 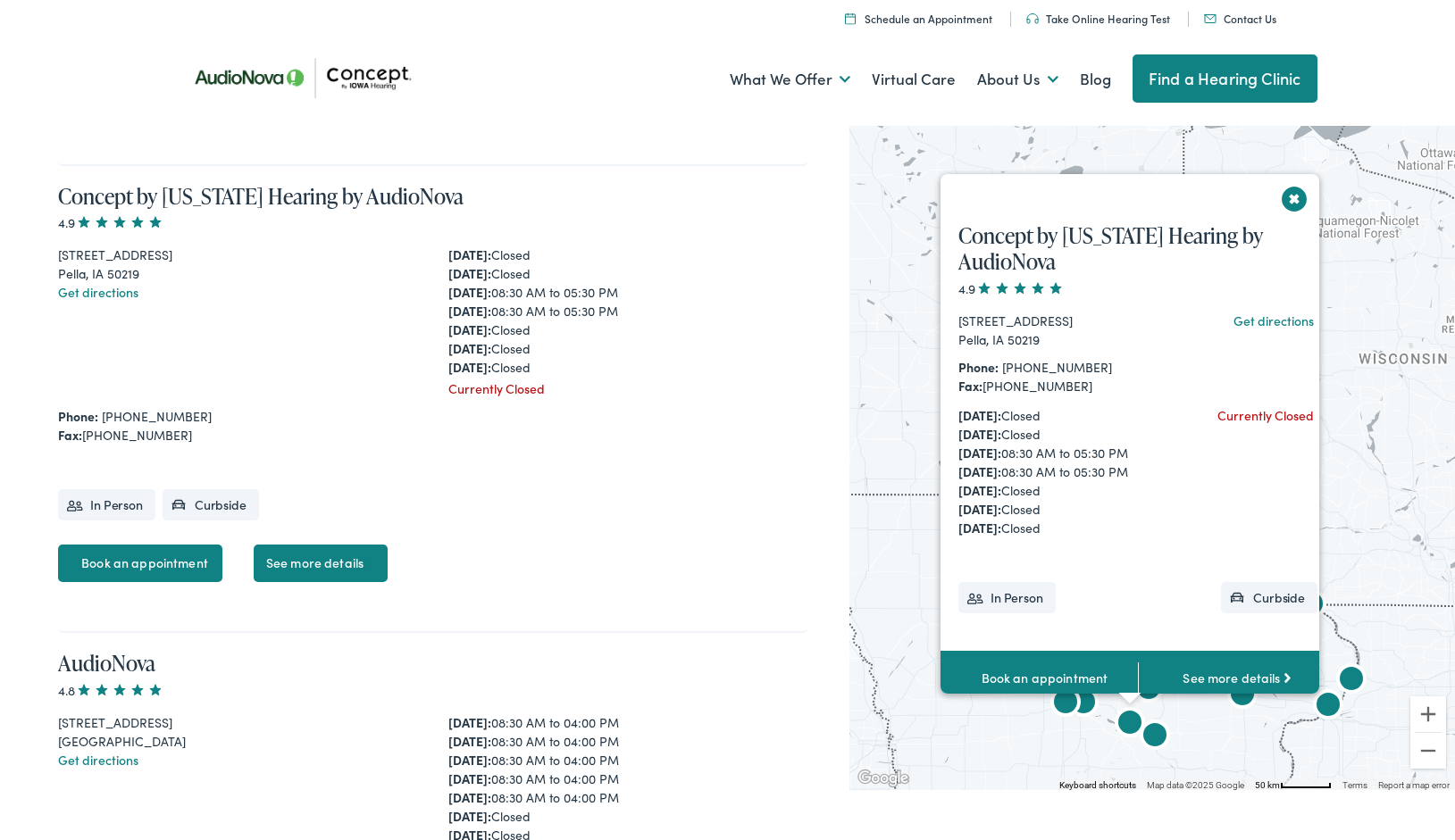 What do you see at coordinates (1294, 198) in the screenshot?
I see `button: Close` at bounding box center [1294, 198].